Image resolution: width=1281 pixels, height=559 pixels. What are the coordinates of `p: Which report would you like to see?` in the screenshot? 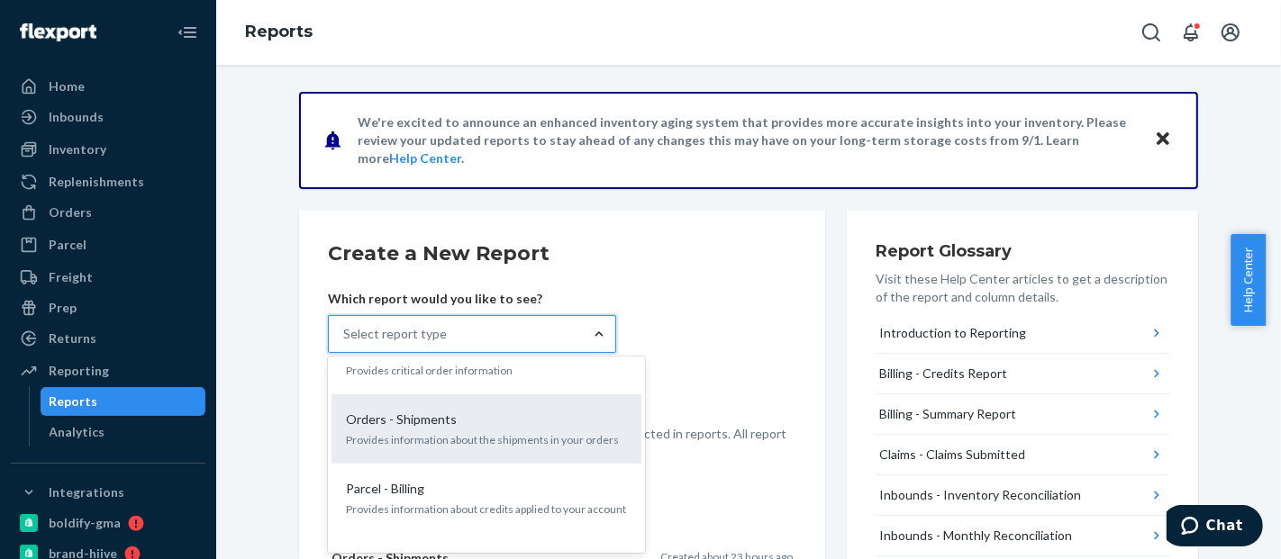 It's located at (472, 299).